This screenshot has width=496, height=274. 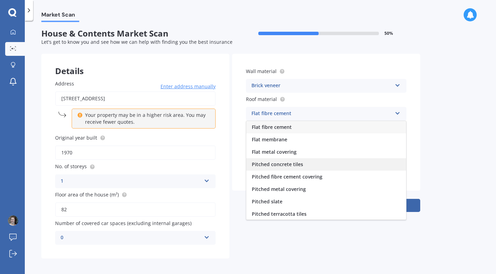 I want to click on input: Enter year, so click(x=135, y=152).